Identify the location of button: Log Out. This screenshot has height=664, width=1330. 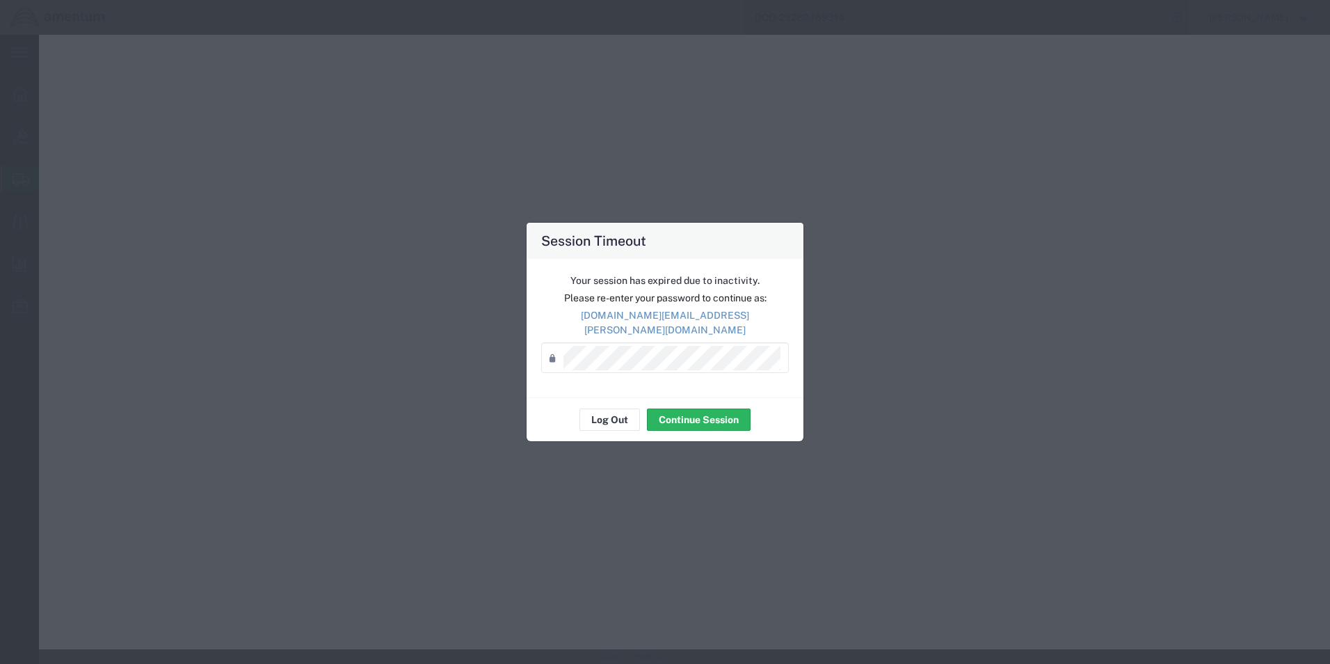
(609, 419).